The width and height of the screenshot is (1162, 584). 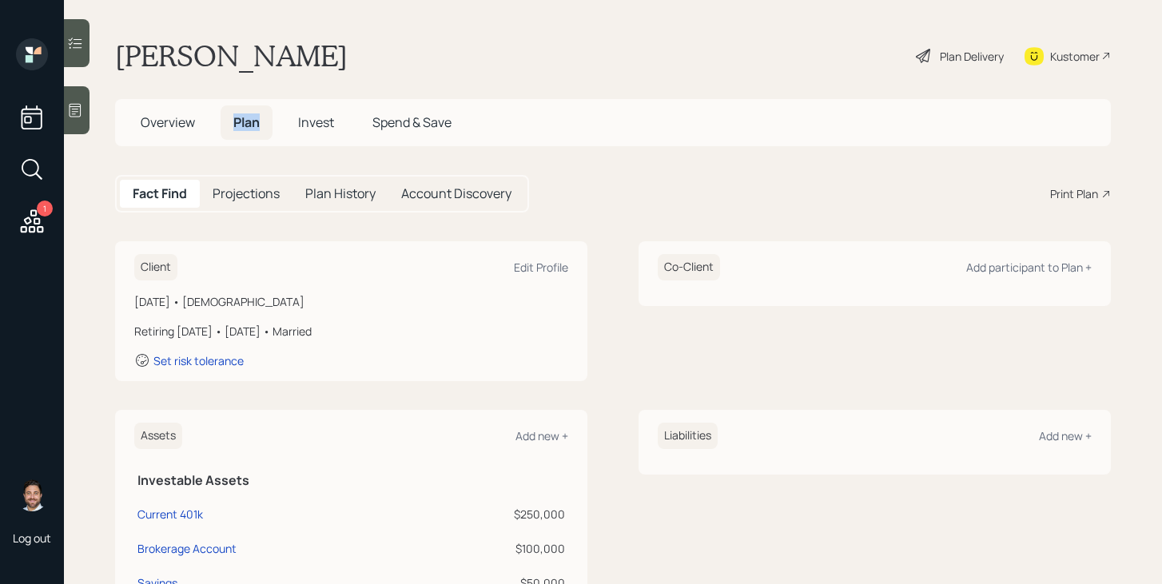 I want to click on div: $100,000, so click(x=492, y=548).